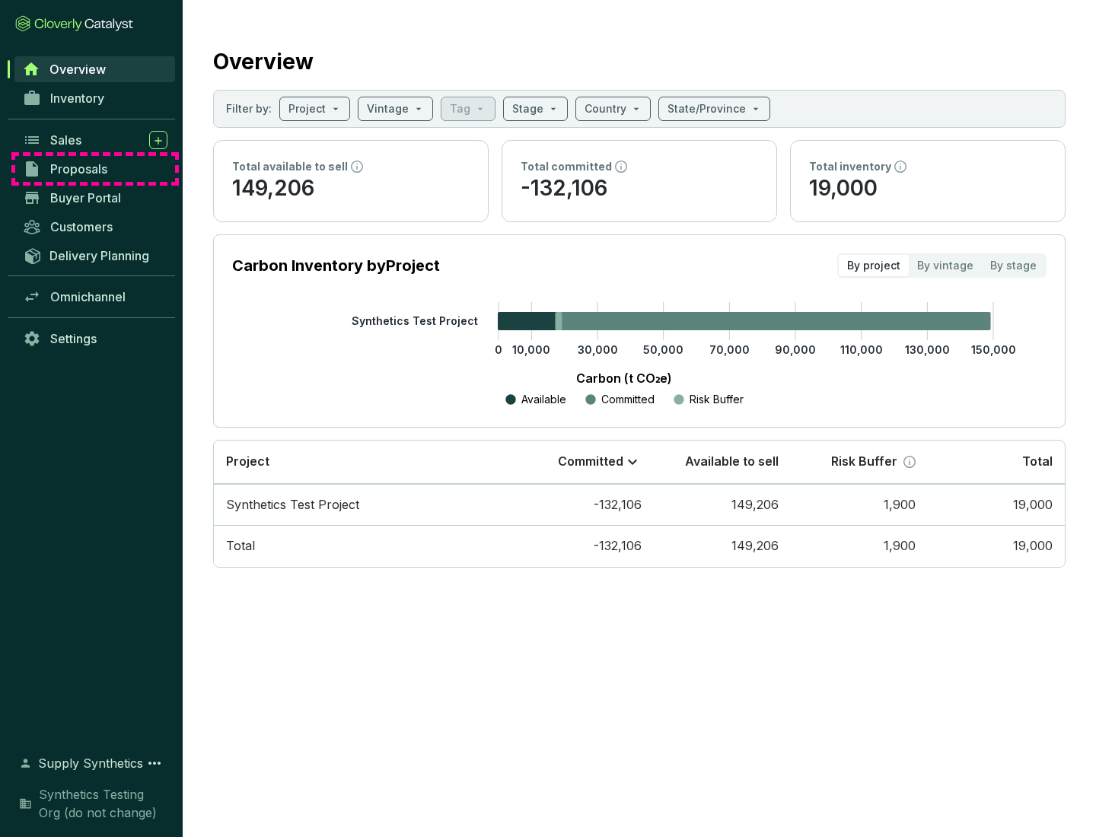  Describe the element at coordinates (85, 198) in the screenshot. I see `span: Buyer Portal` at that location.